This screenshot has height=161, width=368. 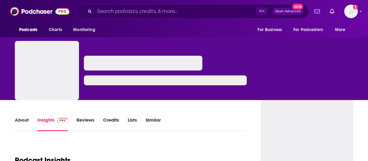 What do you see at coordinates (351, 11) in the screenshot?
I see `span: Logged in as KTMSseat4` at bounding box center [351, 11].